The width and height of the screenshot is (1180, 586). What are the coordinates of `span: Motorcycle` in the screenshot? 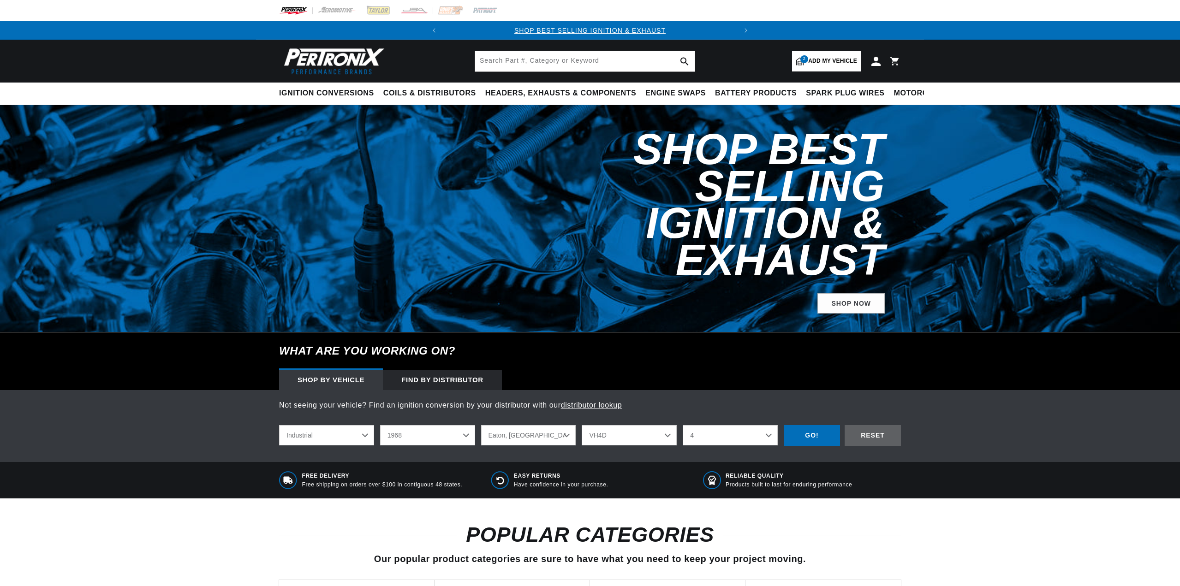 It's located at (921, 93).